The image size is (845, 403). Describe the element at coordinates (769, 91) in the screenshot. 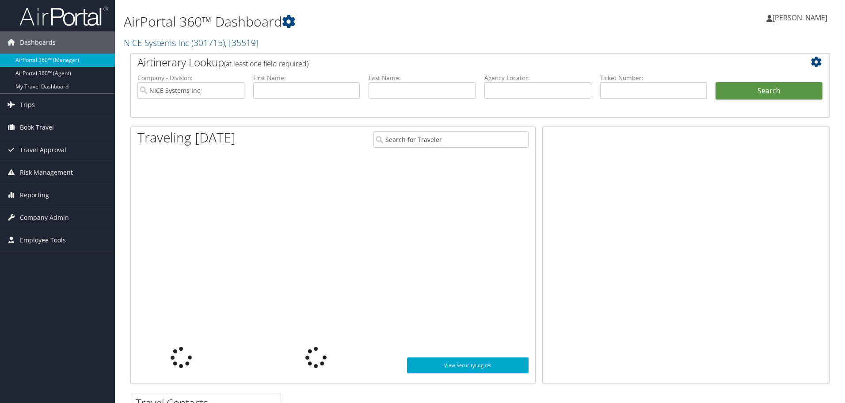

I see `button: Search` at that location.